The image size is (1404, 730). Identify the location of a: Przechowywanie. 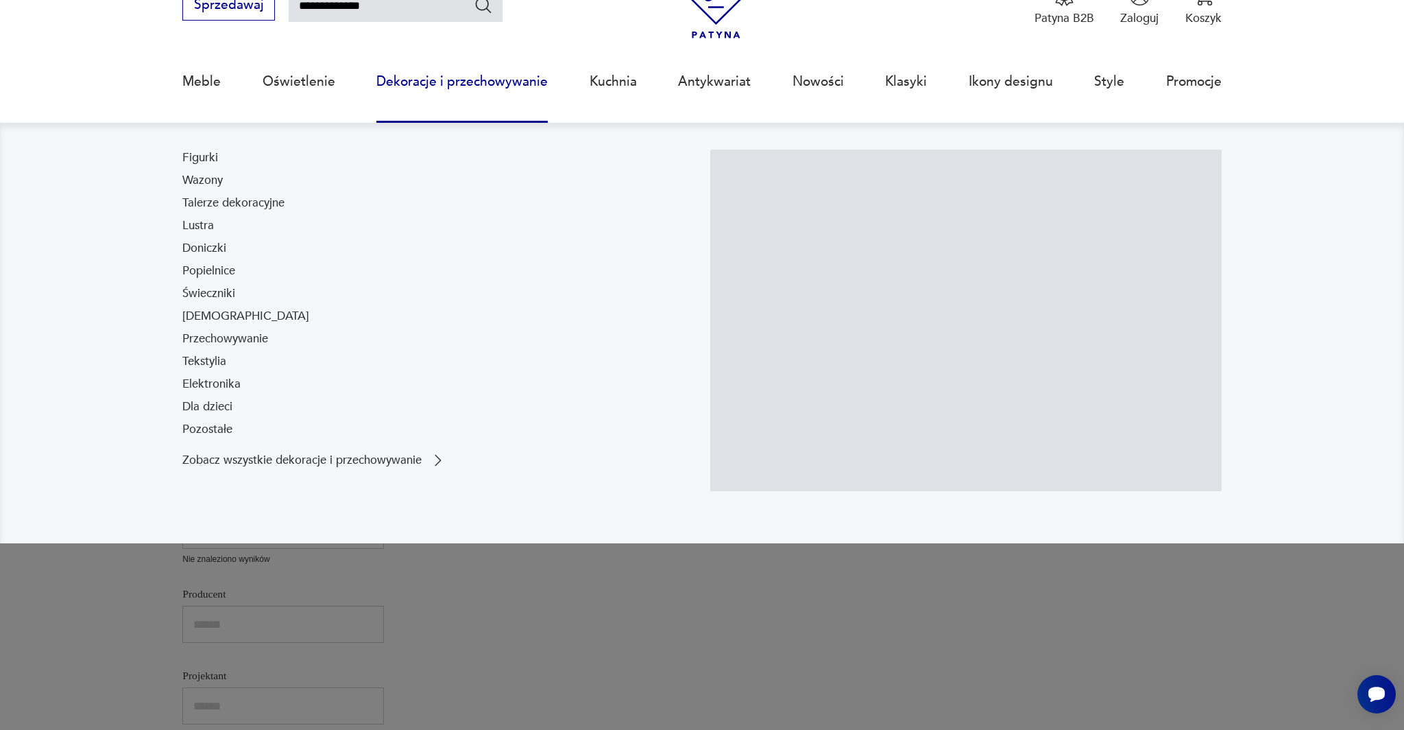
(225, 339).